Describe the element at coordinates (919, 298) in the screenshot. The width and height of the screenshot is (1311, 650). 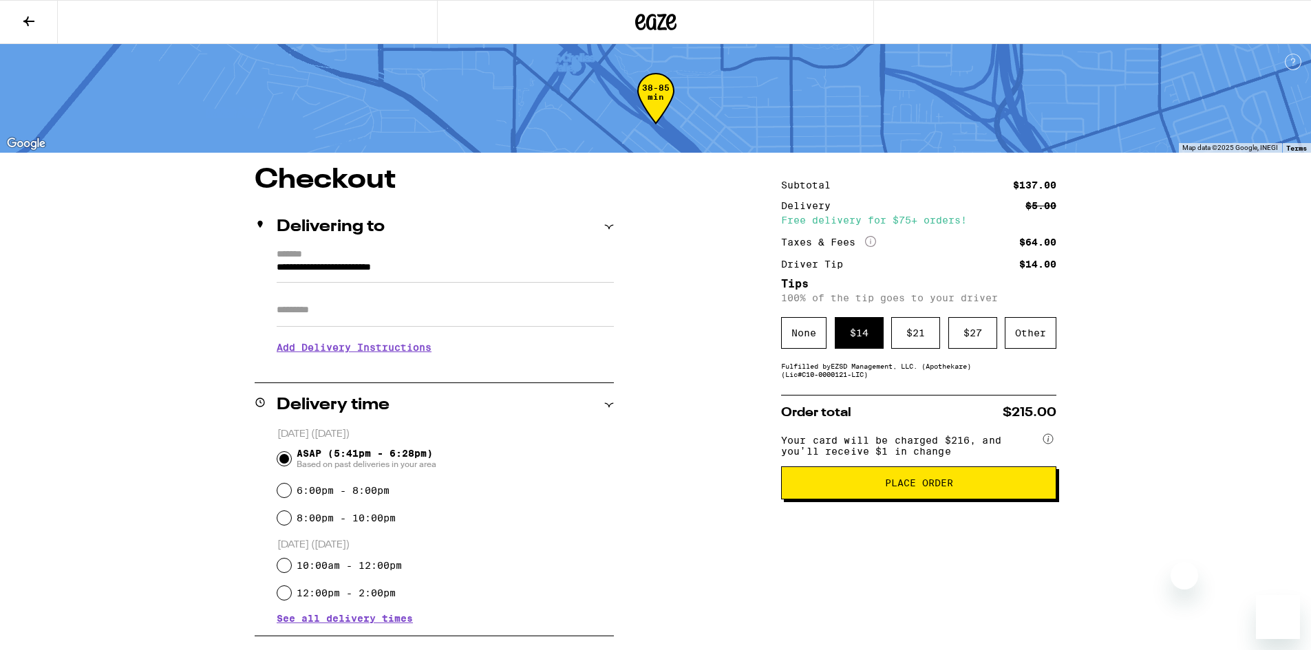
I see `p: 100% of the tip goes to your driver` at that location.